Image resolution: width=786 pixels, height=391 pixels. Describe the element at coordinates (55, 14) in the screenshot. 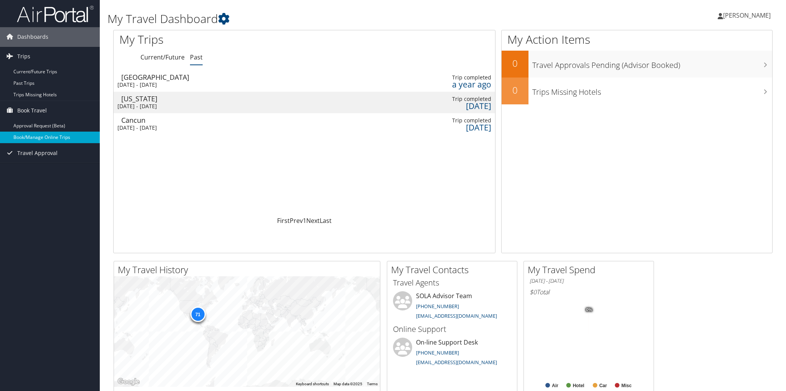

I see `img: airportal-logo.png` at that location.